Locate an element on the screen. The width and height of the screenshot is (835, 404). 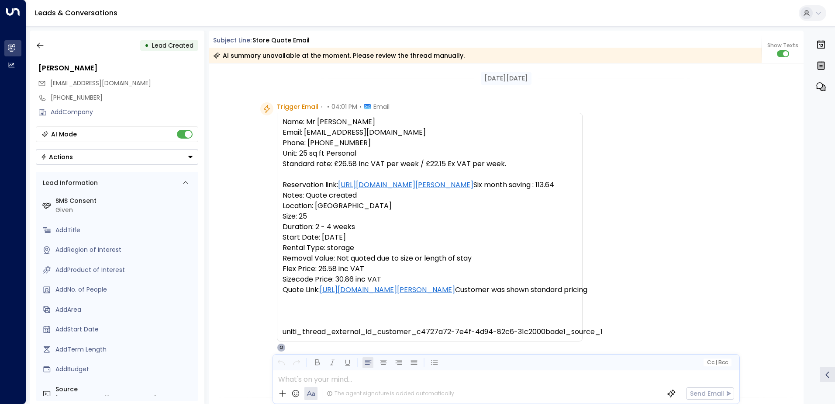
div: O is located at coordinates (281, 347).